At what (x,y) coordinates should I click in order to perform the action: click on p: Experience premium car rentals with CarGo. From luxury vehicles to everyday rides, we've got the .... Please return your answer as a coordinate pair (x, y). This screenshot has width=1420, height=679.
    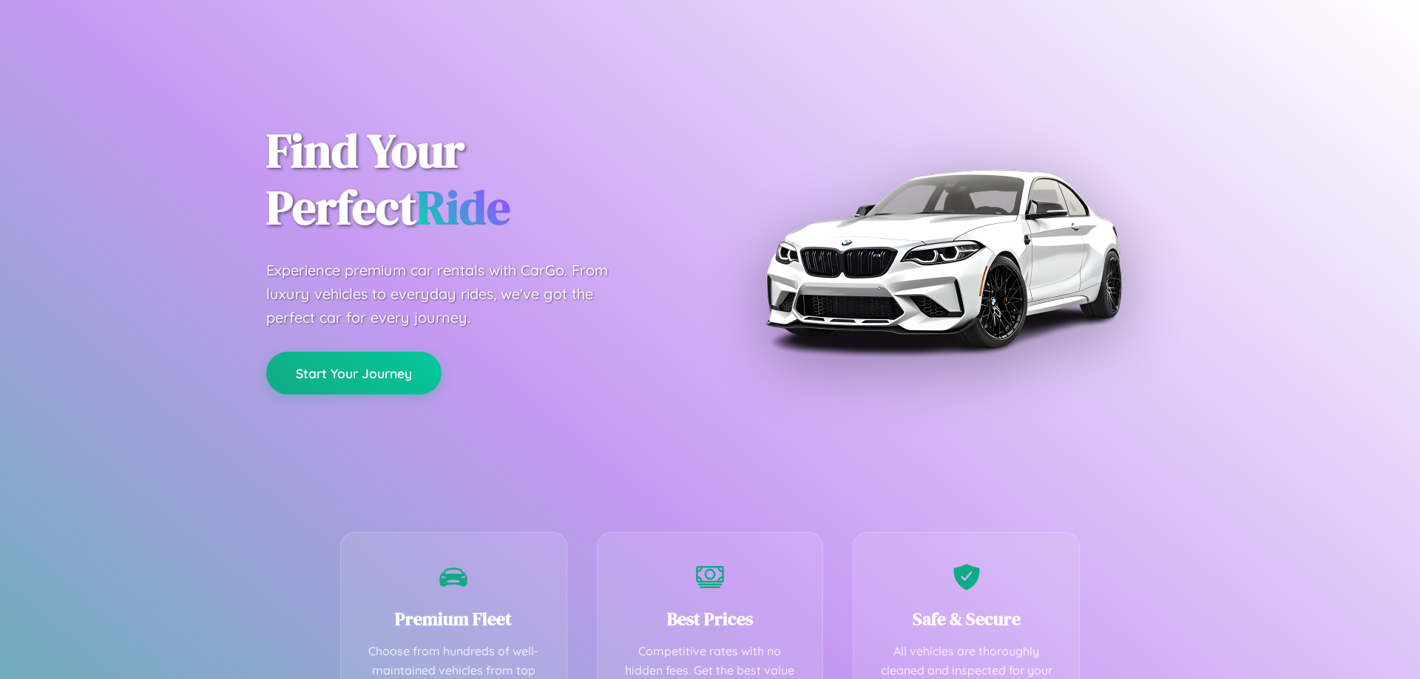
    Looking at the image, I should click on (451, 294).